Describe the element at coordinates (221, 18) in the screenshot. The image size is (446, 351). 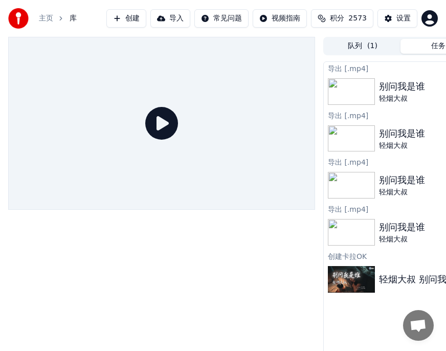
I see `button: 常见问题` at that location.